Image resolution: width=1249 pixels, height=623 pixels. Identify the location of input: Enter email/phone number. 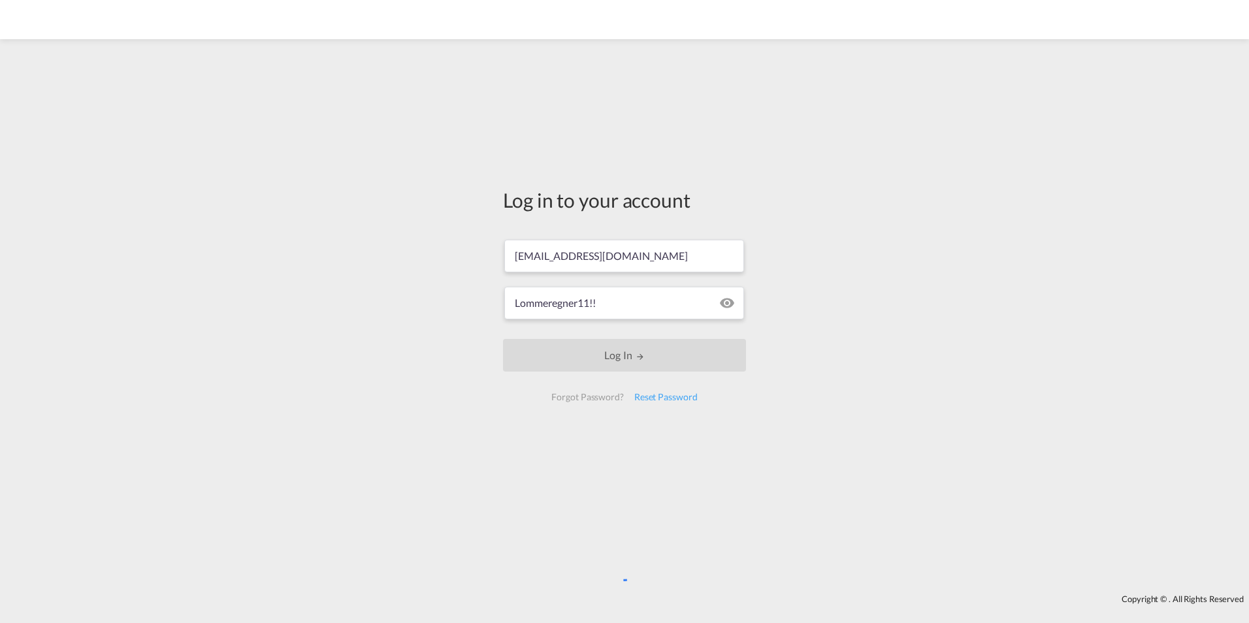
(624, 256).